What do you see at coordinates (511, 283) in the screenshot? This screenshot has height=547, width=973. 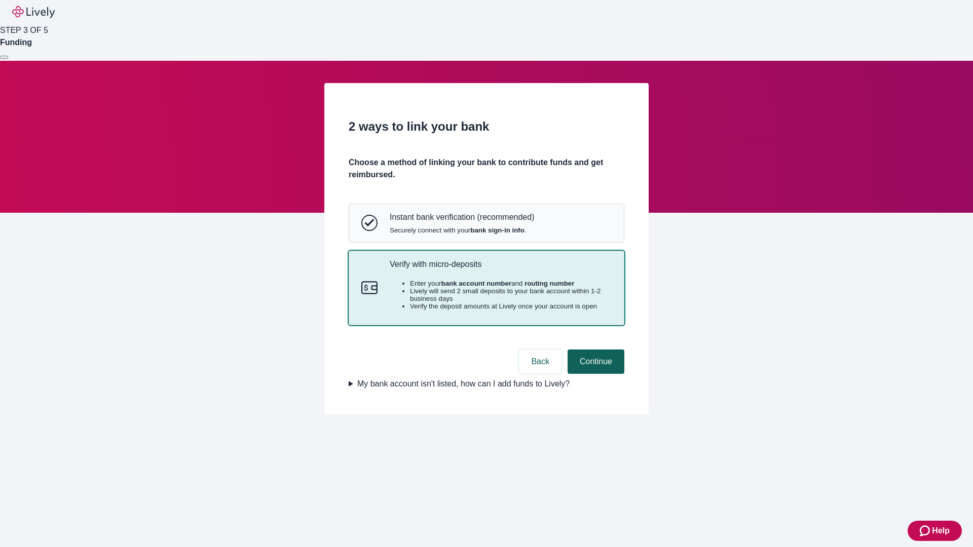 I see `li: Enter your and` at bounding box center [511, 283].